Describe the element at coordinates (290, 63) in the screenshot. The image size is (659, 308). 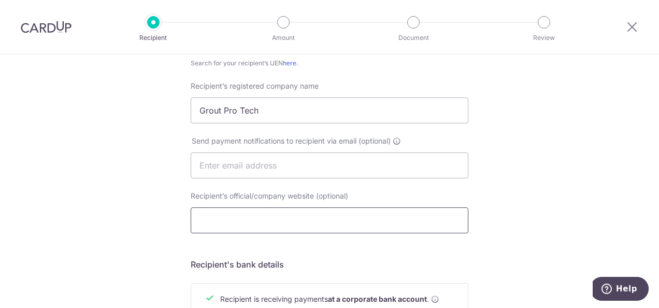
I see `a: here` at that location.